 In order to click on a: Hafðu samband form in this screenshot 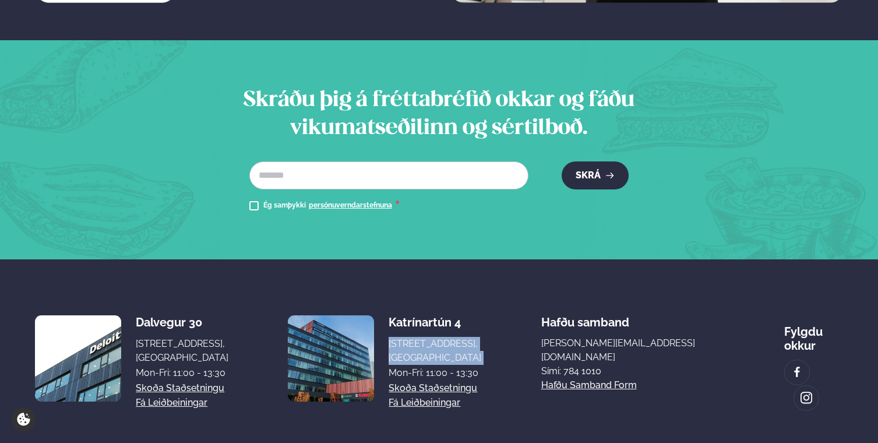, I will do `click(589, 385)`.